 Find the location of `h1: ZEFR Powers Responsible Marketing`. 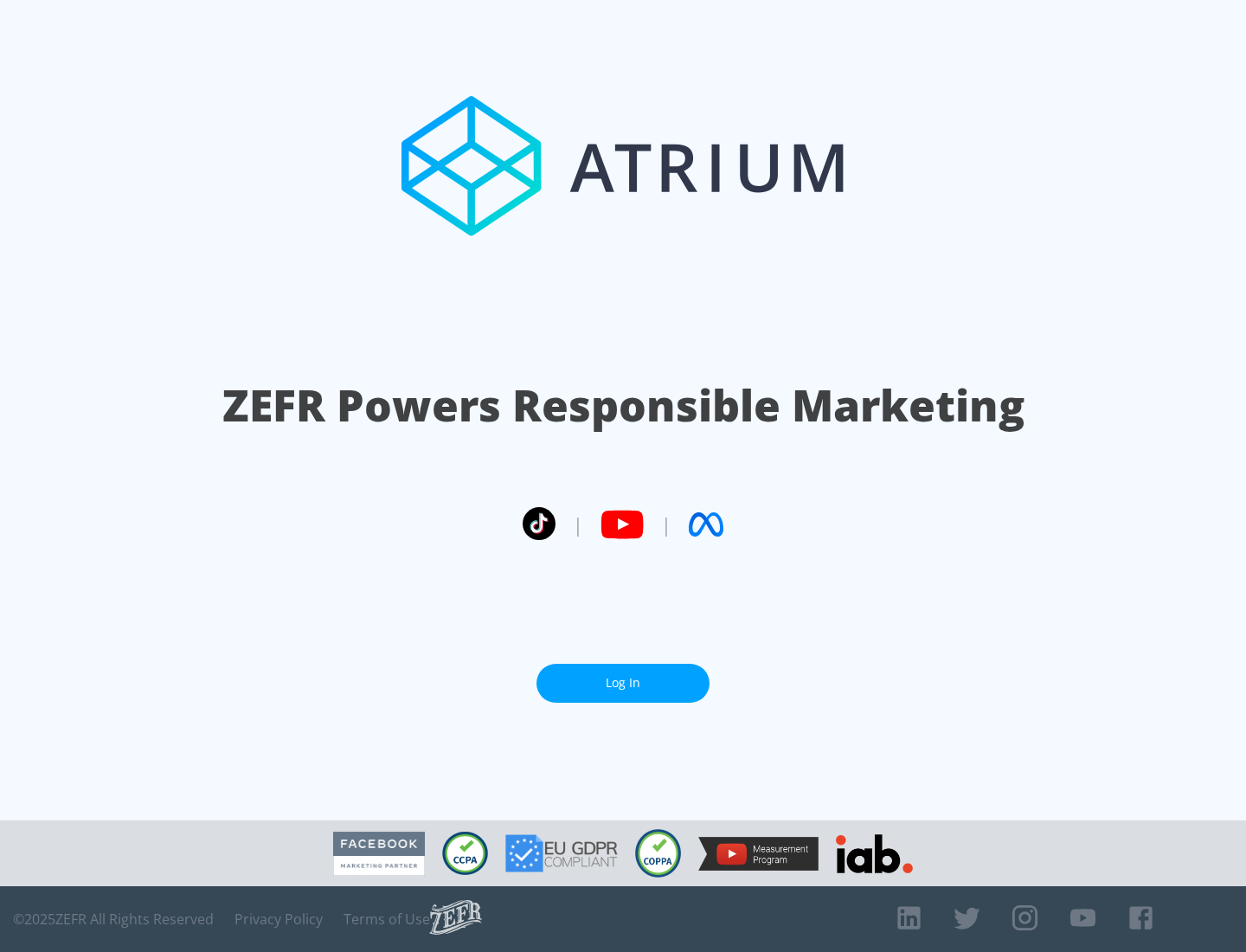

h1: ZEFR Powers Responsible Marketing is located at coordinates (623, 405).